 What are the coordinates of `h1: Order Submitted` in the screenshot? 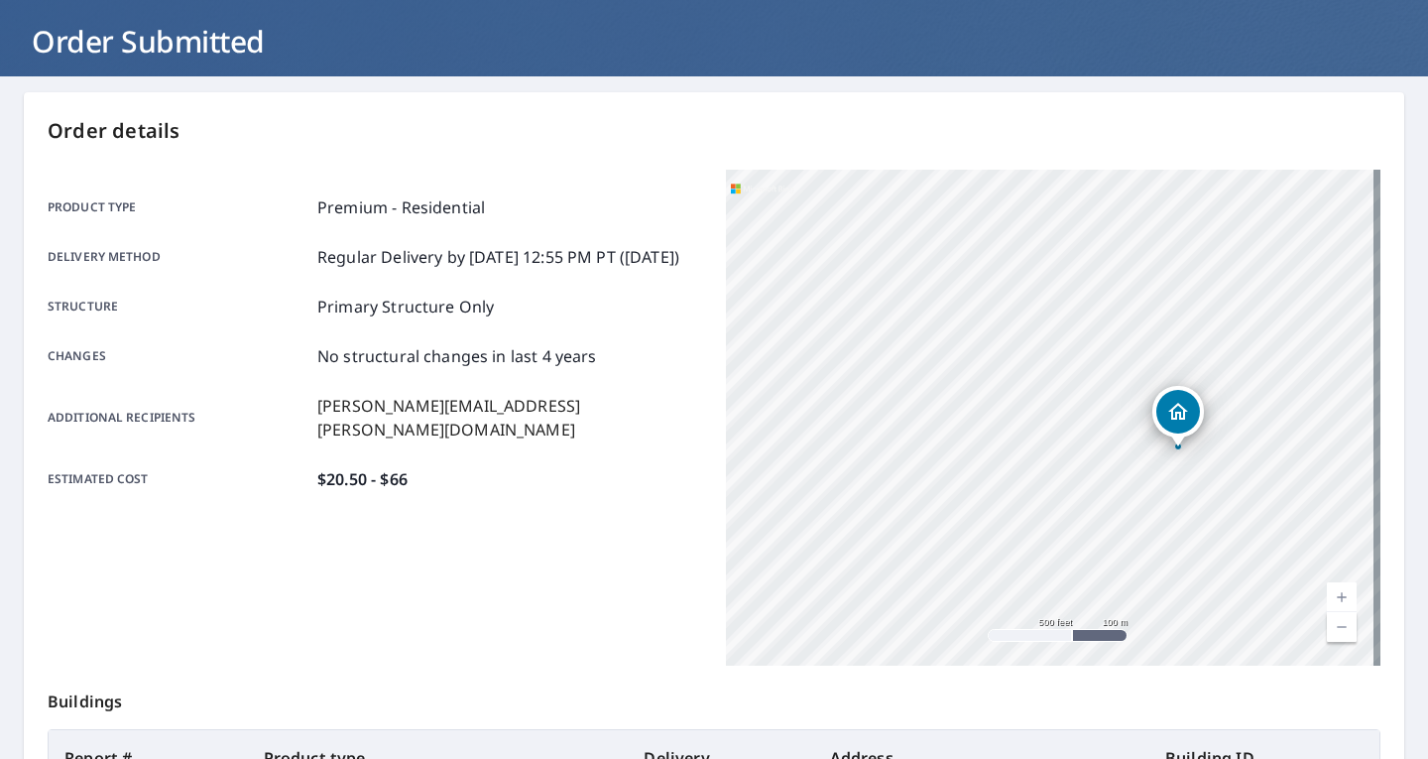 It's located at (714, 41).